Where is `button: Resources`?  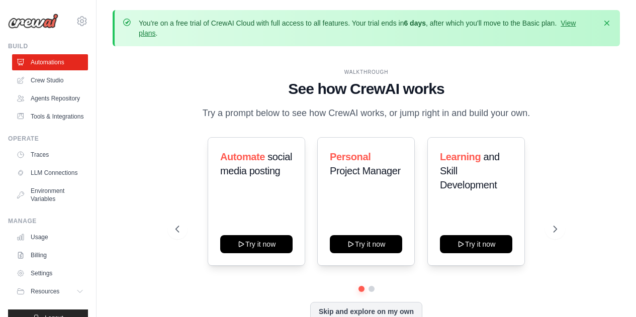 button: Resources is located at coordinates (50, 292).